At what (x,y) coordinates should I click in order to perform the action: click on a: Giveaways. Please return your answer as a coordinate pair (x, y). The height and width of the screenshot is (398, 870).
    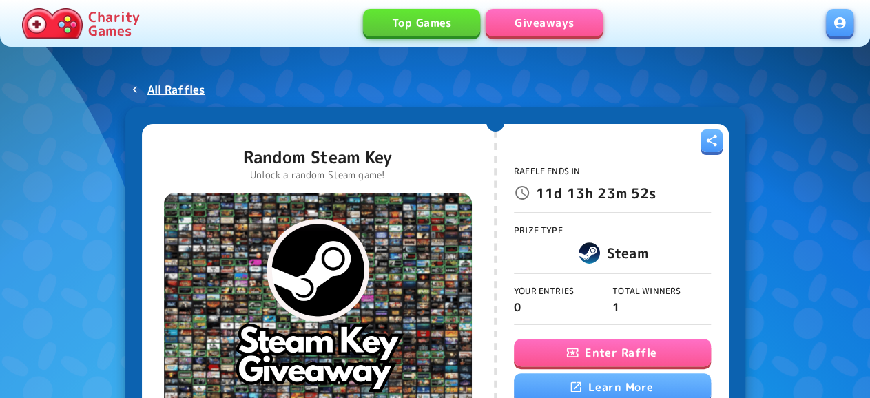
    Looking at the image, I should click on (544, 23).